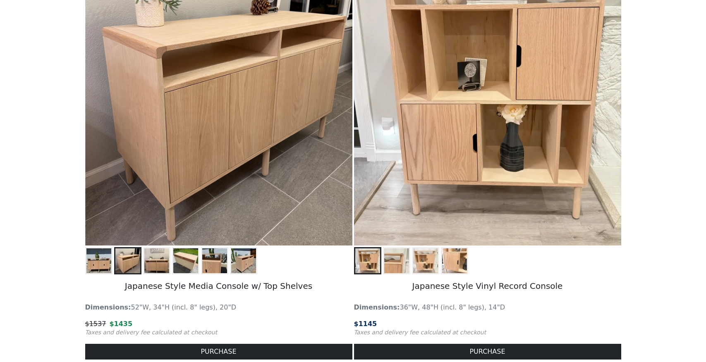 The image size is (706, 362). I want to click on h5: Japanese Style Vinyl Record Console, so click(488, 287).